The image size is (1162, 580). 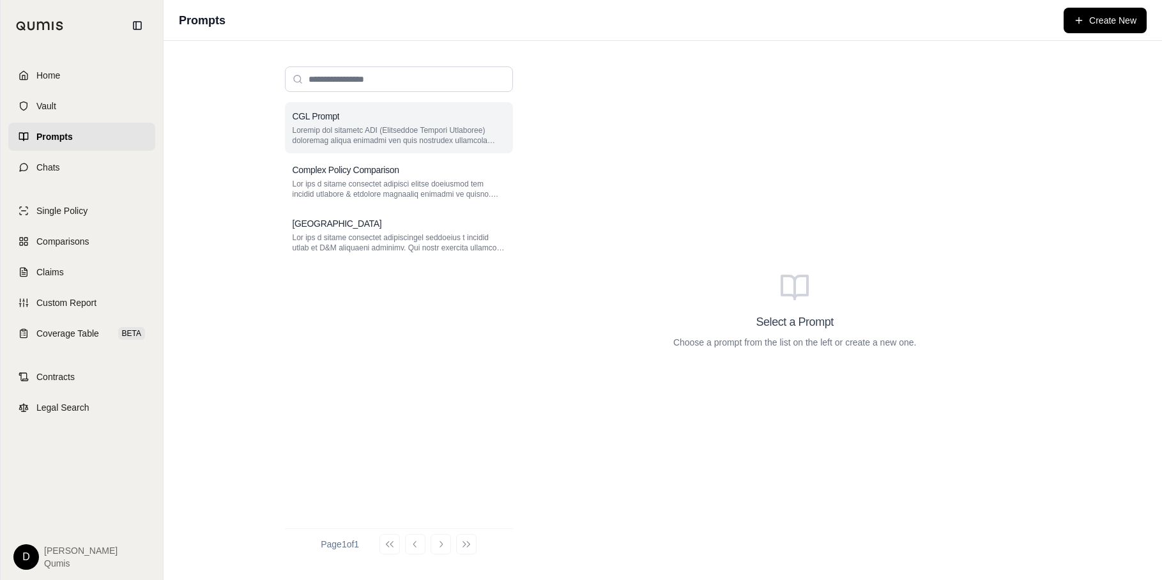 I want to click on span: Custom Report, so click(x=66, y=303).